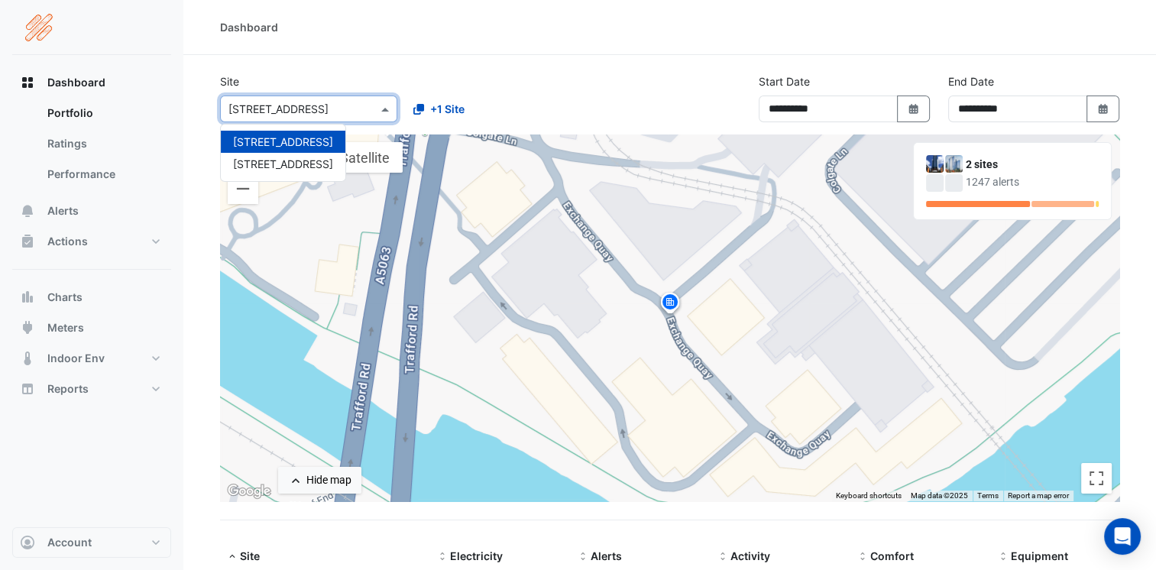  Describe the element at coordinates (68, 389) in the screenshot. I see `span: Reports` at that location.